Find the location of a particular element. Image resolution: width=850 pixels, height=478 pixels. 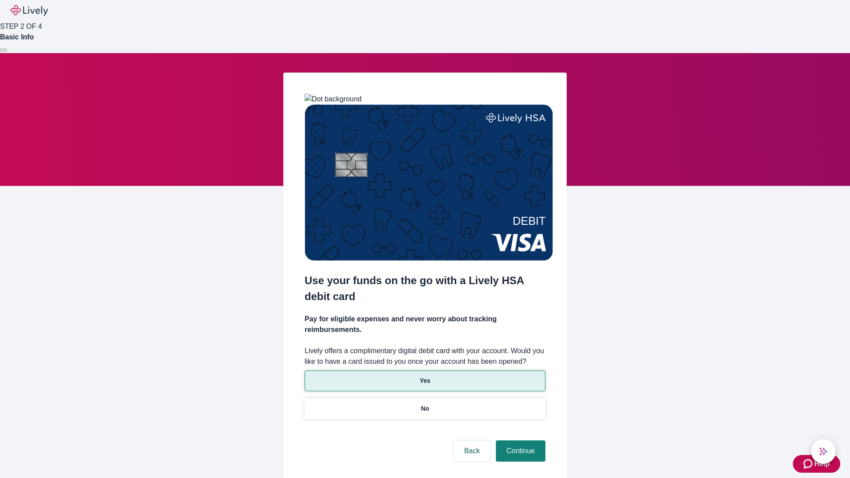

button: chat is located at coordinates (824, 452).